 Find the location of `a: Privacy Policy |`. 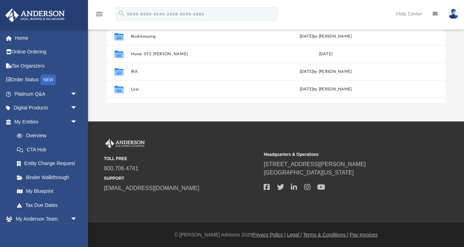

a: Privacy Policy | is located at coordinates (269, 235).